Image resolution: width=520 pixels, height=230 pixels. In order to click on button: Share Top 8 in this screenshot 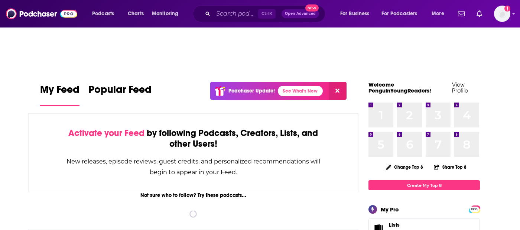, I will do `click(450, 167)`.